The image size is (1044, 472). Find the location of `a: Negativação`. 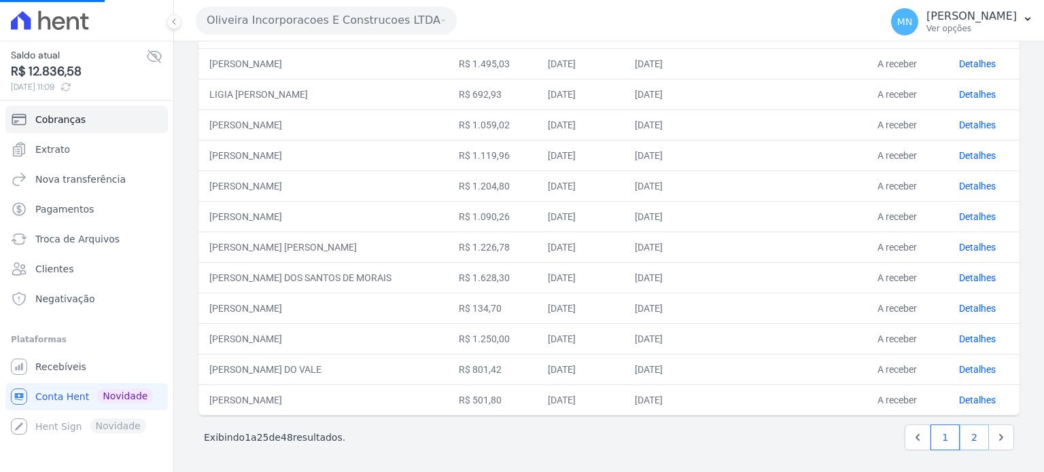

a: Negativação is located at coordinates (86, 299).